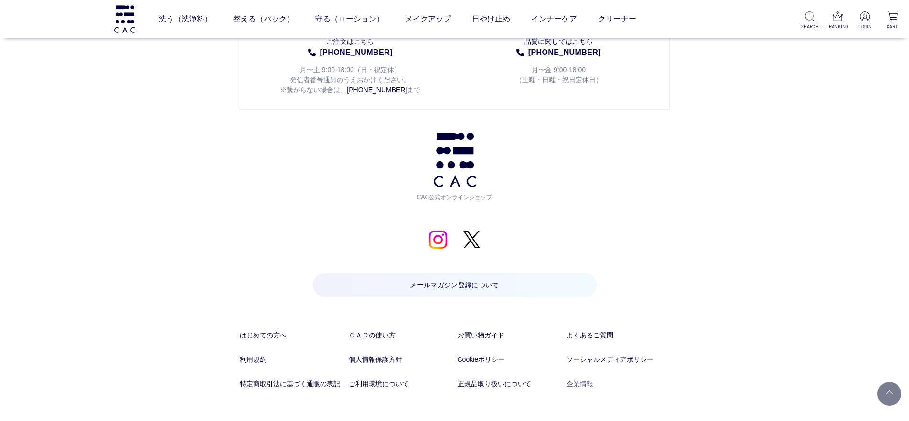 This screenshot has width=909, height=421. Describe the element at coordinates (350, 19) in the screenshot. I see `a: 守る（ローション）` at that location.